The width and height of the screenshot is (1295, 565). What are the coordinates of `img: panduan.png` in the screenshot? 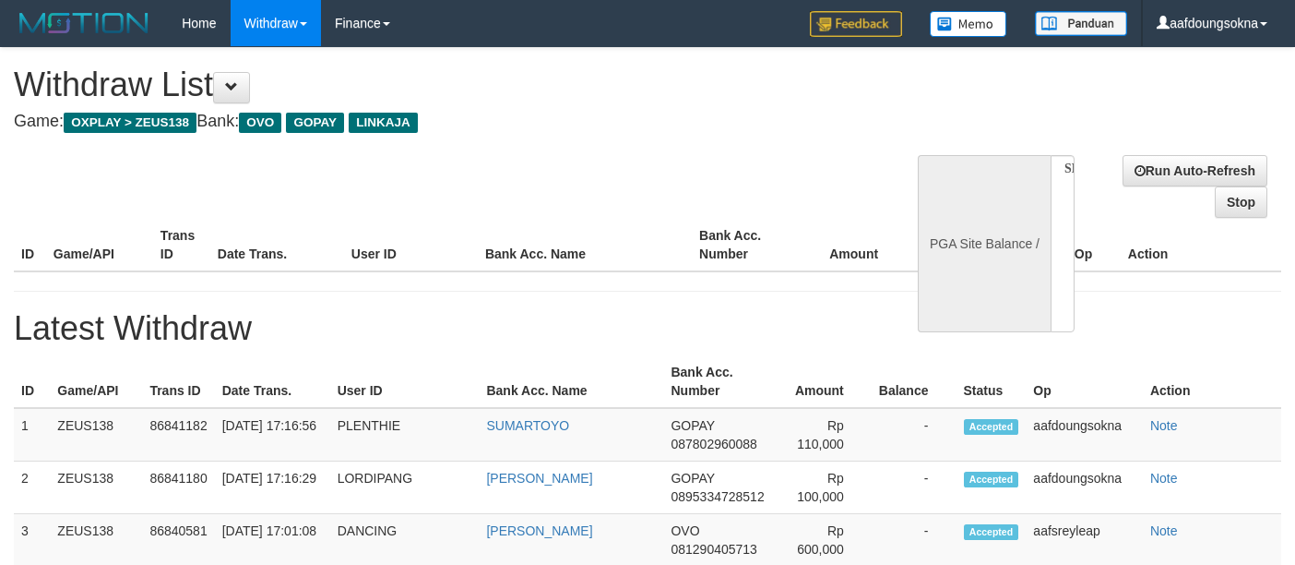 It's located at (1081, 23).